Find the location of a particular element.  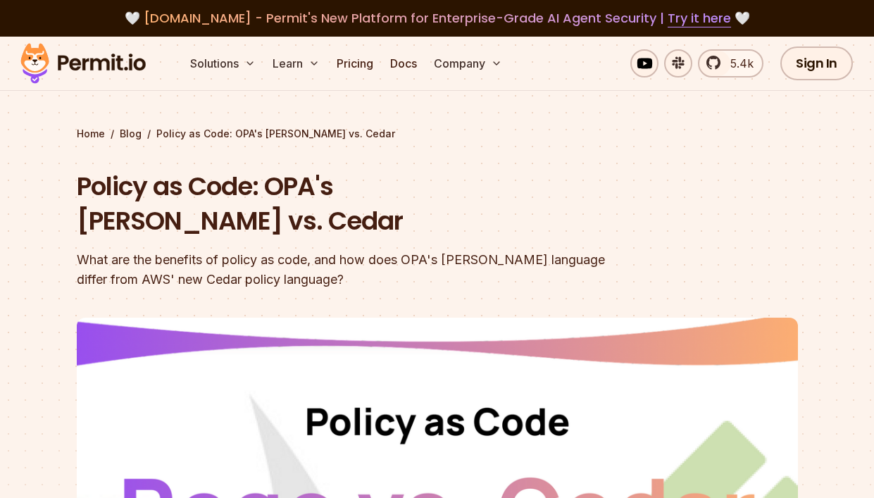

a: Home is located at coordinates (91, 134).